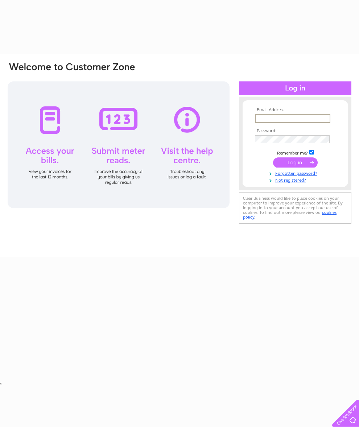 The height and width of the screenshot is (427, 359). What do you see at coordinates (296, 180) in the screenshot?
I see `a: Not registered?` at bounding box center [296, 180].